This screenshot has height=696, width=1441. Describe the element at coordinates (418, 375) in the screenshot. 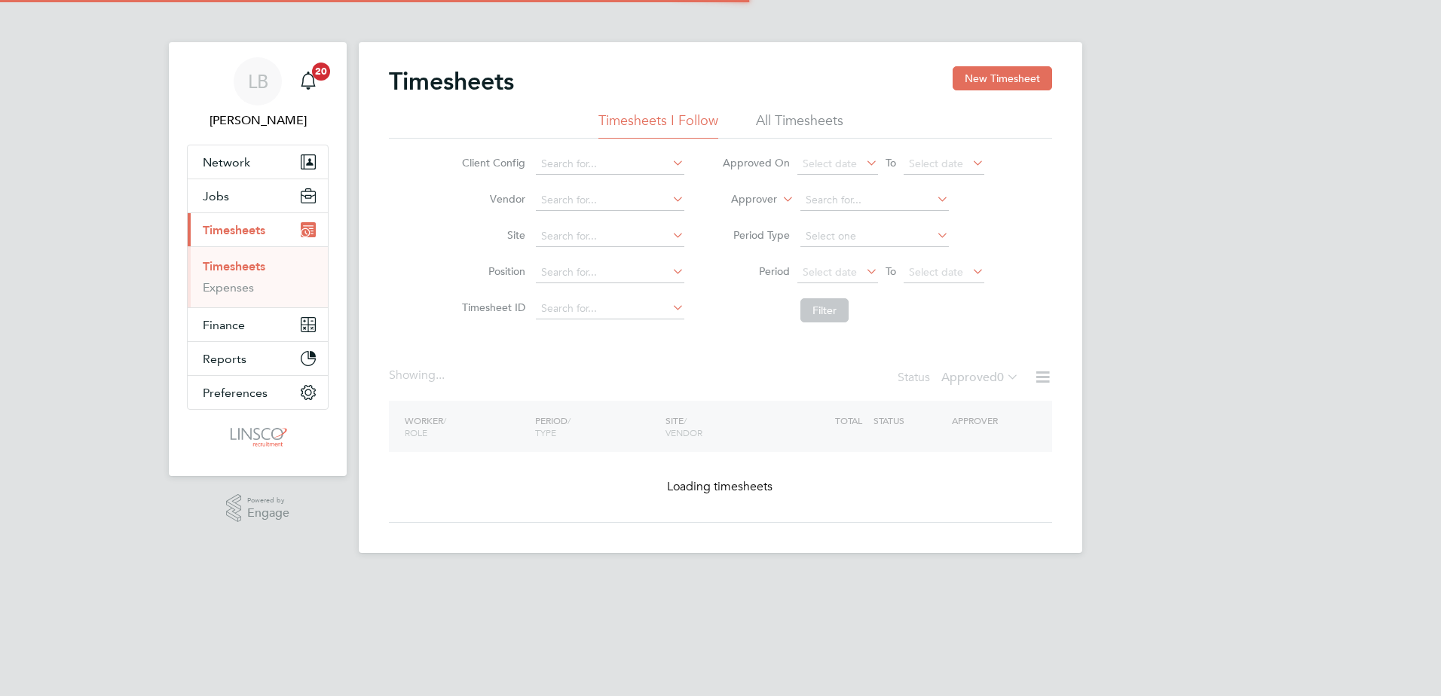

I see `div: Showing` at that location.